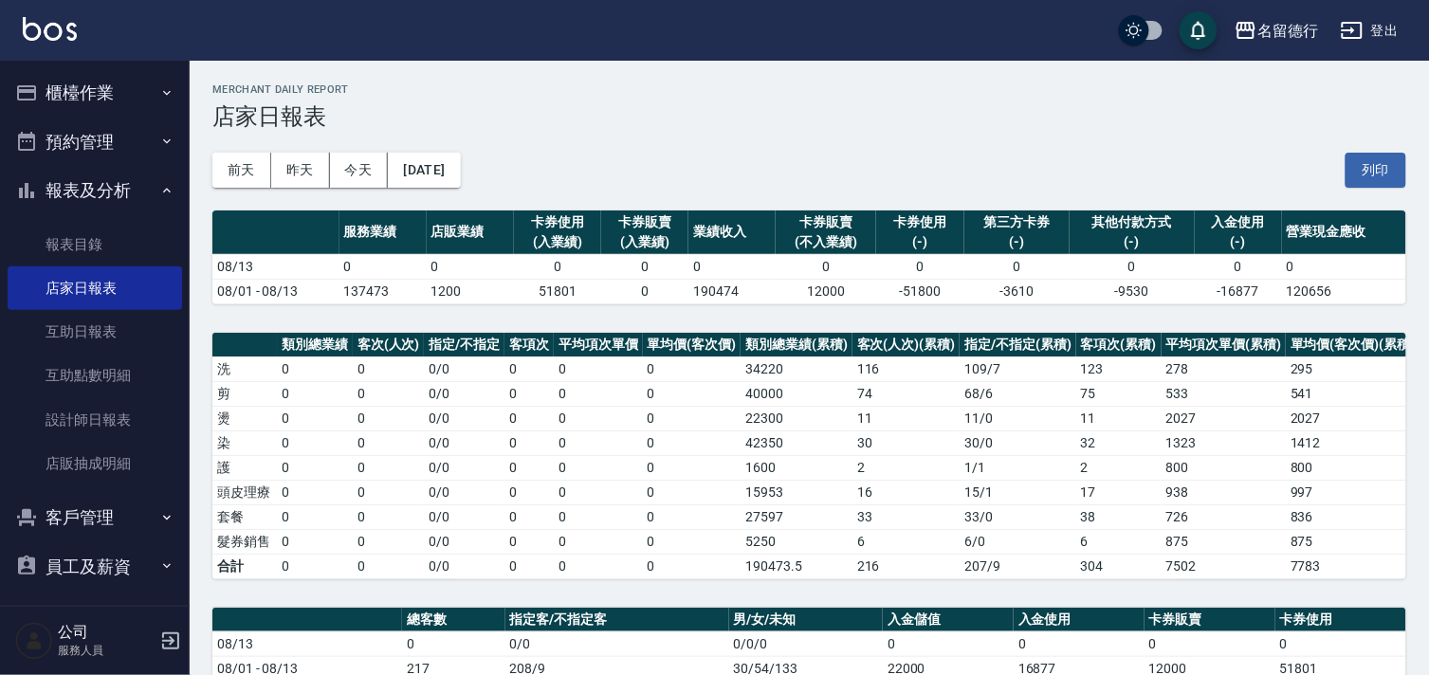  I want to click on button: 預約管理, so click(95, 142).